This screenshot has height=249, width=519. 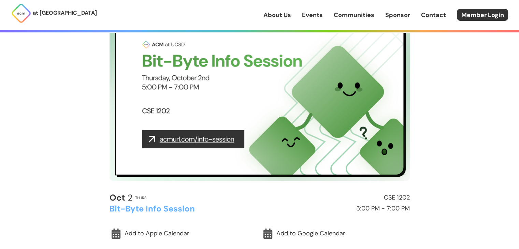 I want to click on h2: Bit-Byte Info Session, so click(x=183, y=209).